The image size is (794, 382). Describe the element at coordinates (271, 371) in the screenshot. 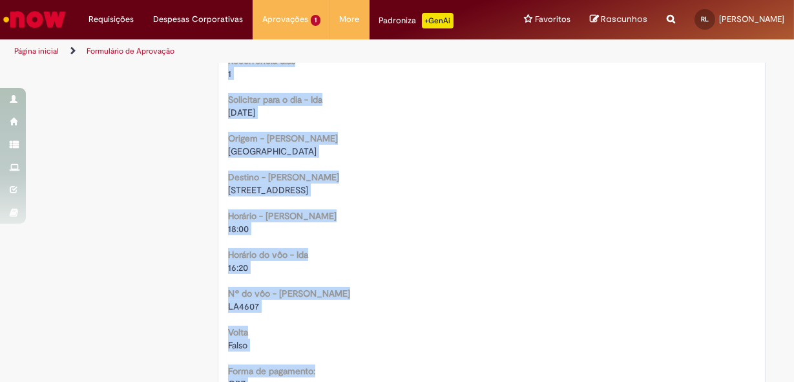

I see `b: Forma de pagamento:` at that location.